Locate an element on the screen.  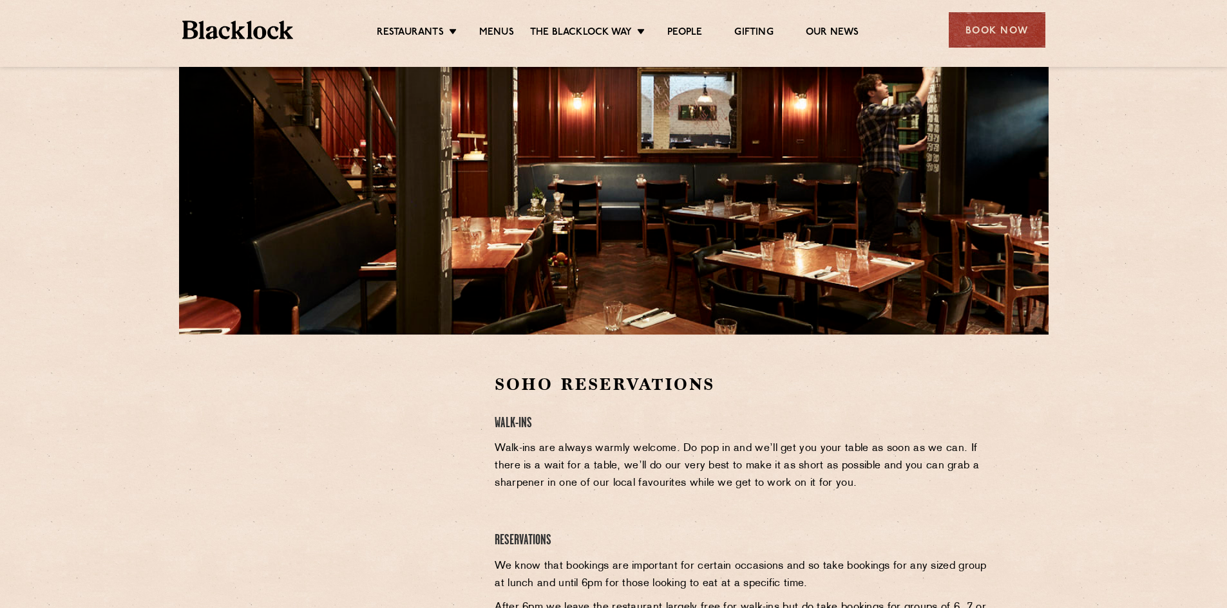
h2: Soho Reservations is located at coordinates (741, 384).